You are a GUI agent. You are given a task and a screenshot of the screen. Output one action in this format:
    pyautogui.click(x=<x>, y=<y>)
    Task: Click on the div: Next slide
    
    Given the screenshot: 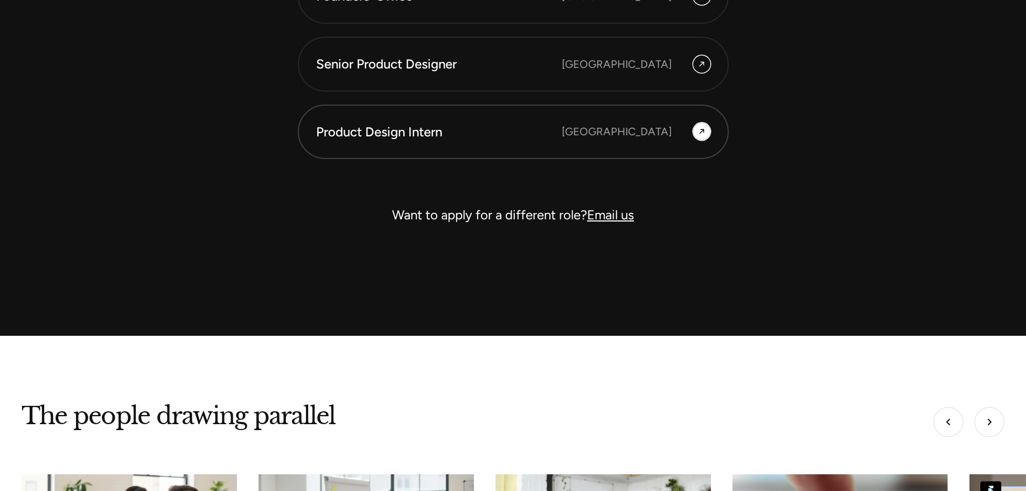 What is the action you would take?
    pyautogui.click(x=990, y=422)
    